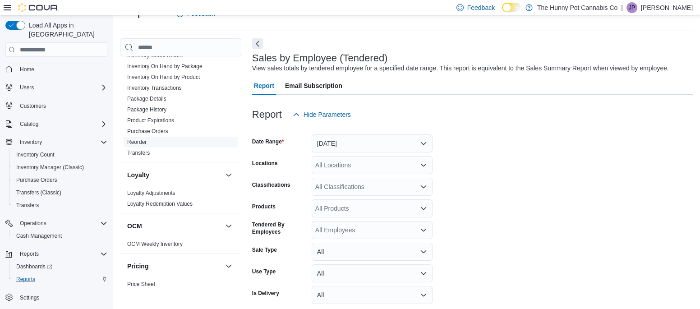  Describe the element at coordinates (258, 44) in the screenshot. I see `button: Next` at that location.